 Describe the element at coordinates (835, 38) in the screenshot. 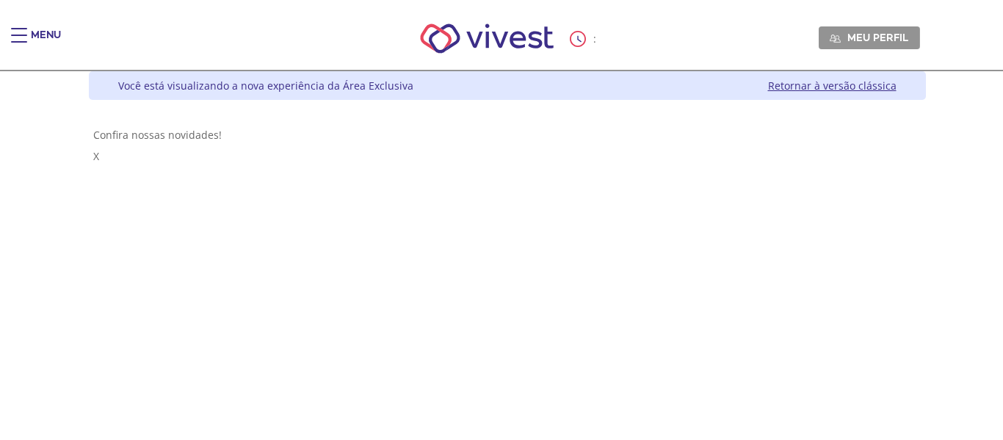

I see `img: Meu perfil` at that location.